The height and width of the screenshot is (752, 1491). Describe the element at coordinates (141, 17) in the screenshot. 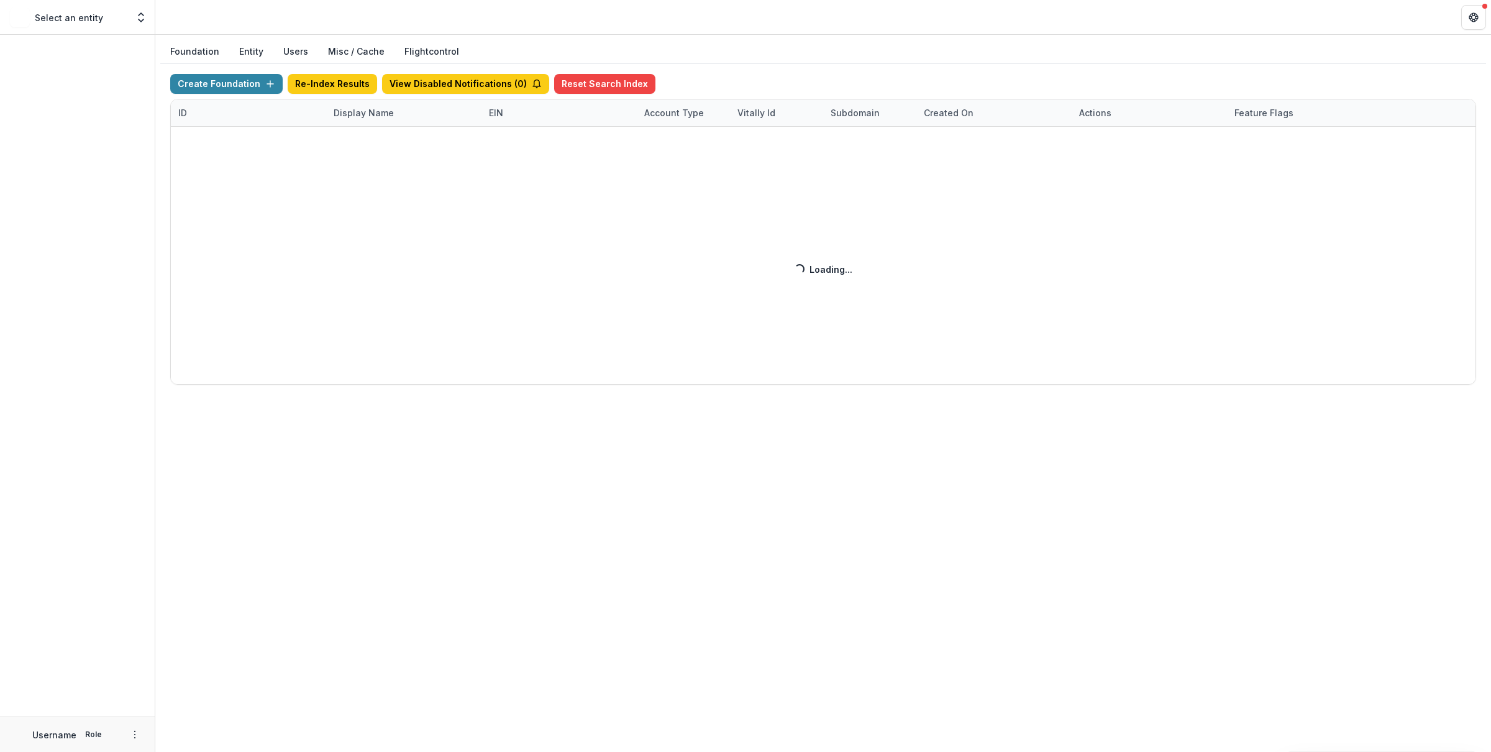

I see `button: Open entity switcher` at that location.